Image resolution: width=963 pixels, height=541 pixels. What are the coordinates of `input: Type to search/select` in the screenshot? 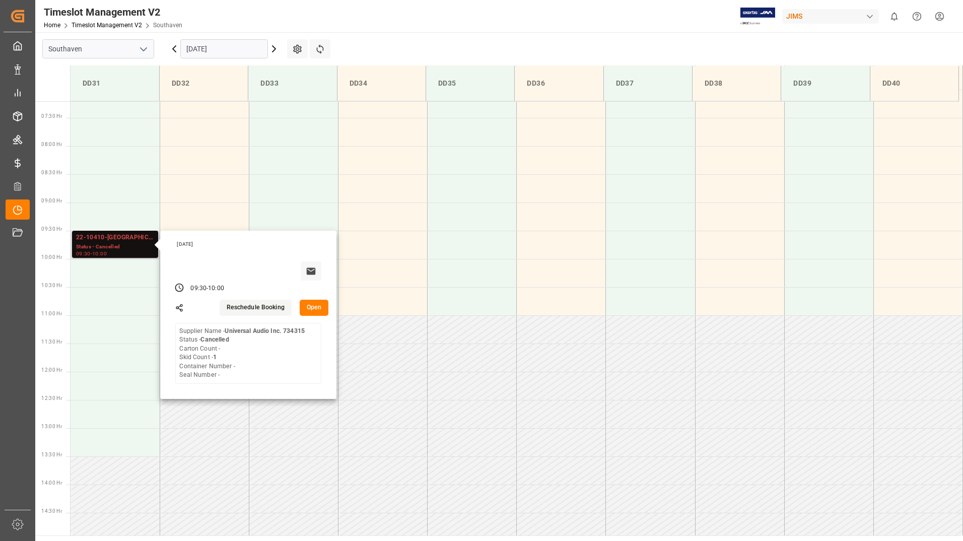 It's located at (98, 49).